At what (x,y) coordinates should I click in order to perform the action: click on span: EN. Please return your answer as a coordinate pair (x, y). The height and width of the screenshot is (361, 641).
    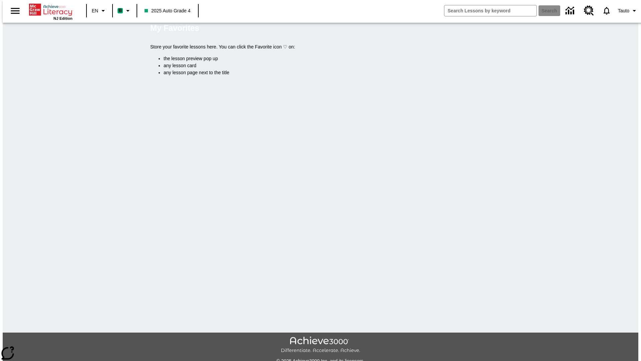
    Looking at the image, I should click on (95, 11).